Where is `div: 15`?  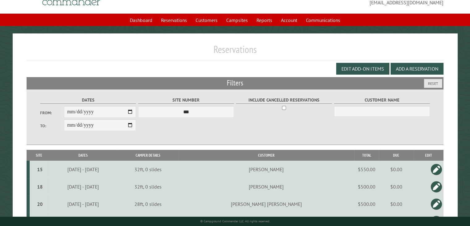
div: 15 is located at coordinates (40, 169).